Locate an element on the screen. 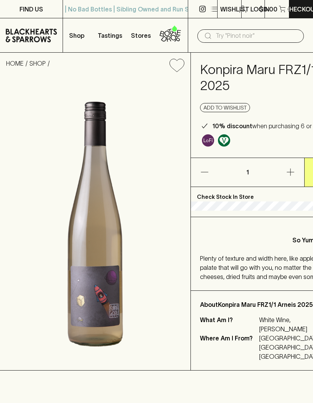 This screenshot has height=403, width=313. p: 1 is located at coordinates (247, 172).